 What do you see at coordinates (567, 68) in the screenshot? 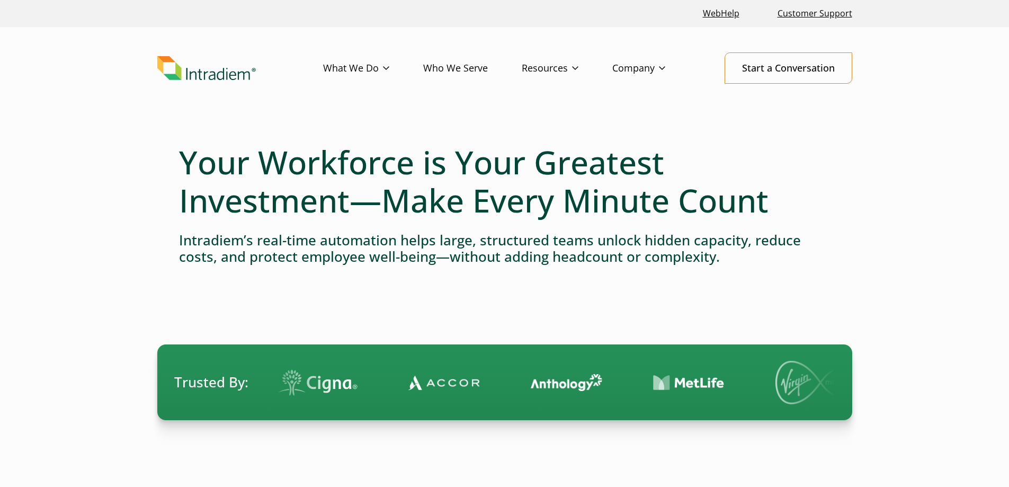
I see `a: Resources` at bounding box center [567, 68].